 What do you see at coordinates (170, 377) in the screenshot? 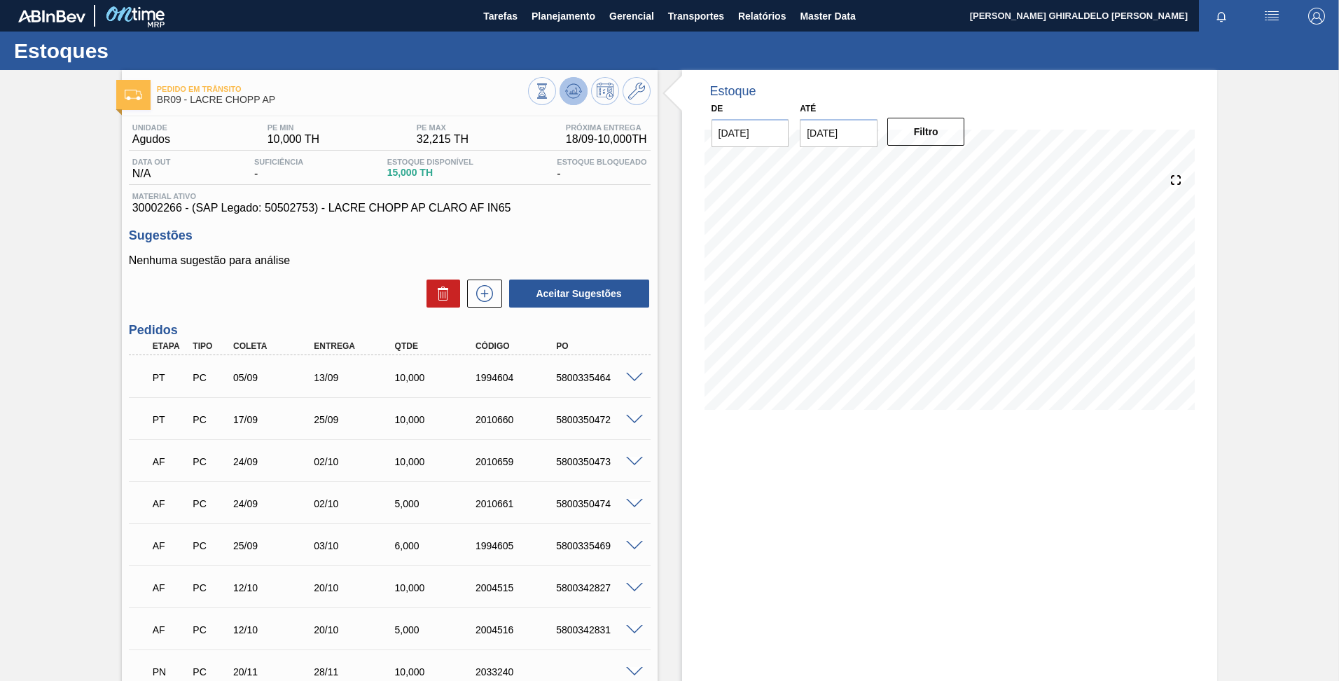
I see `div: Pedido em Trânsito` at bounding box center [170, 377].